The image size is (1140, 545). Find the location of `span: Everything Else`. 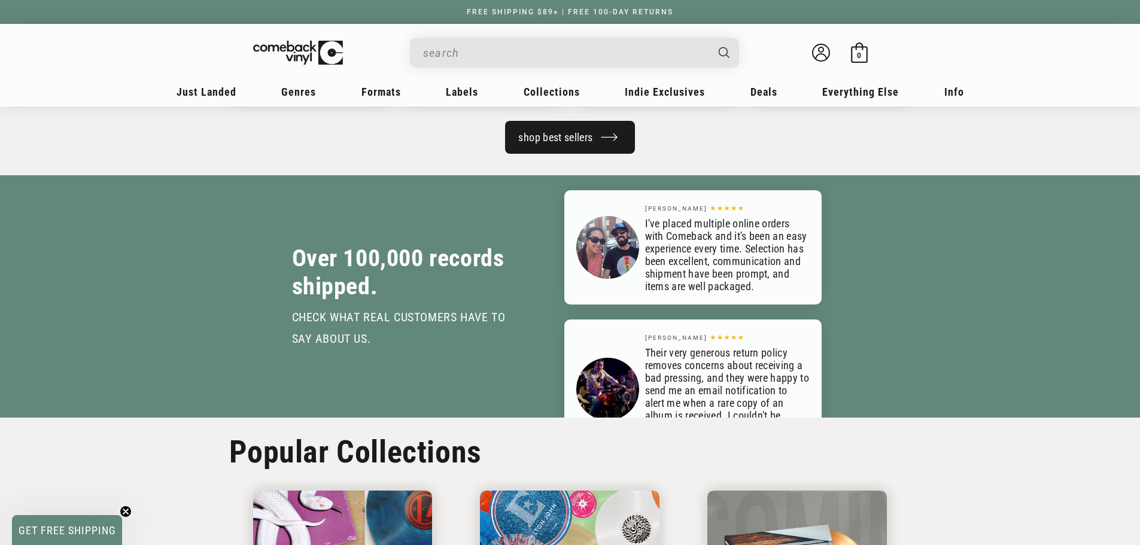

span: Everything Else is located at coordinates (861, 92).